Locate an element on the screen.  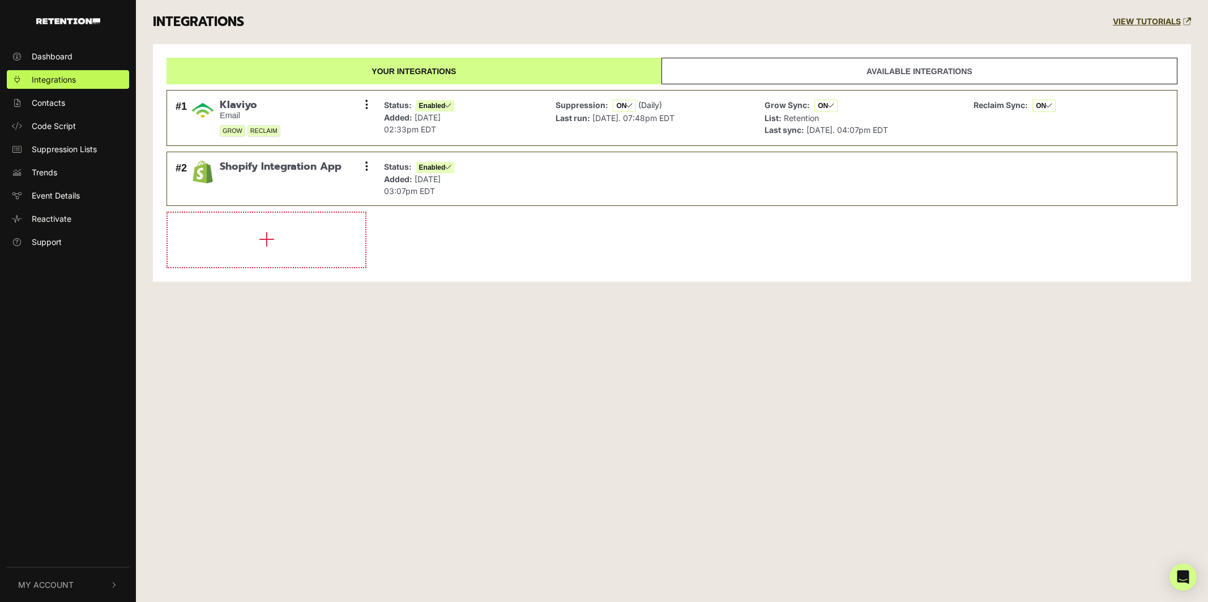
div: #2 is located at coordinates (181, 179).